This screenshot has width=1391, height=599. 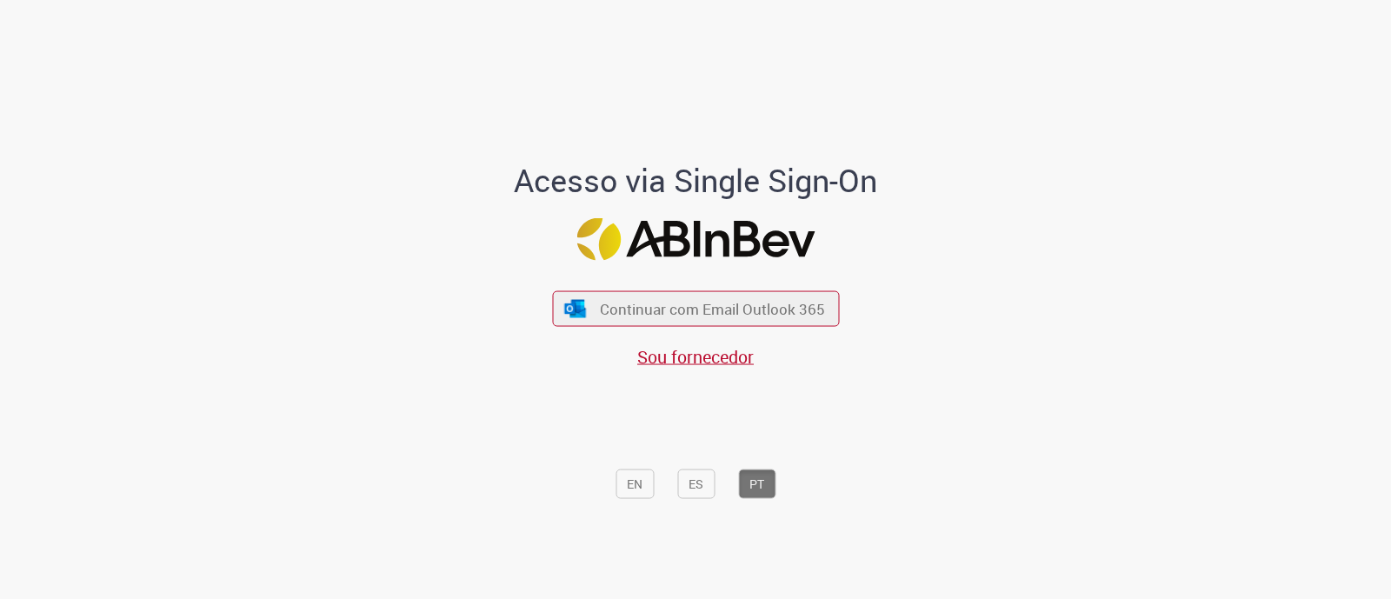 I want to click on button: EN, so click(x=635, y=483).